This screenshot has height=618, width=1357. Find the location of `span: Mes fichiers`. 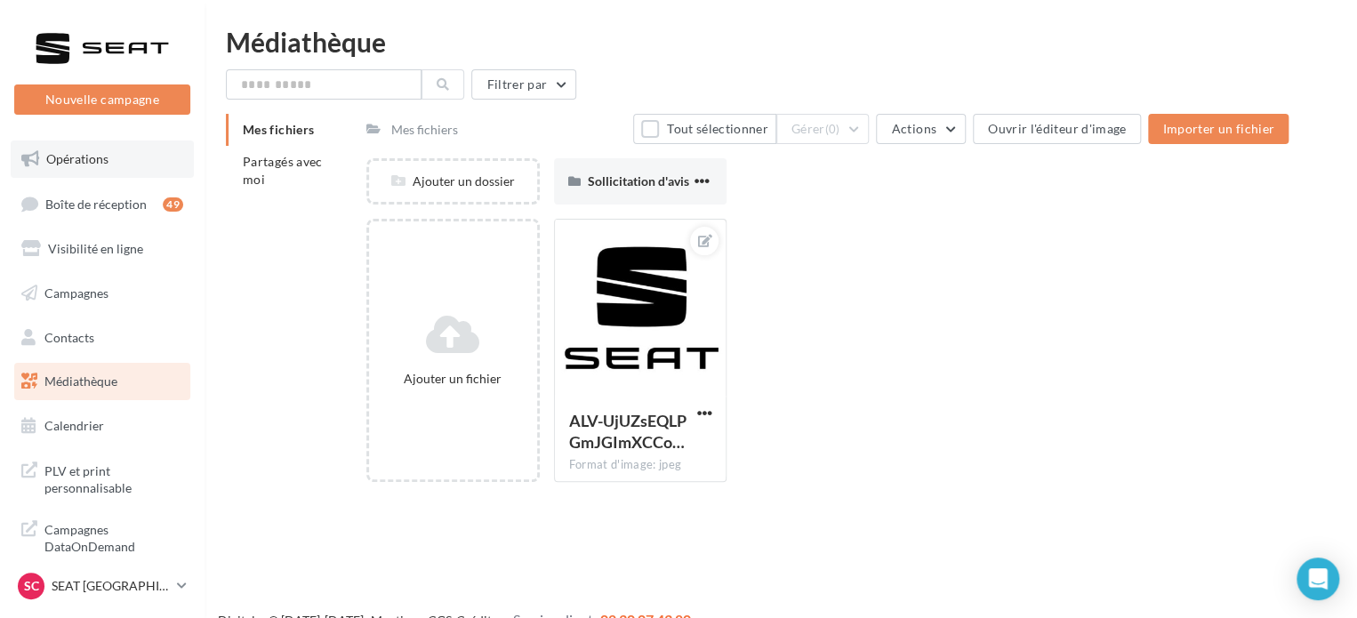

span: Mes fichiers is located at coordinates (278, 129).